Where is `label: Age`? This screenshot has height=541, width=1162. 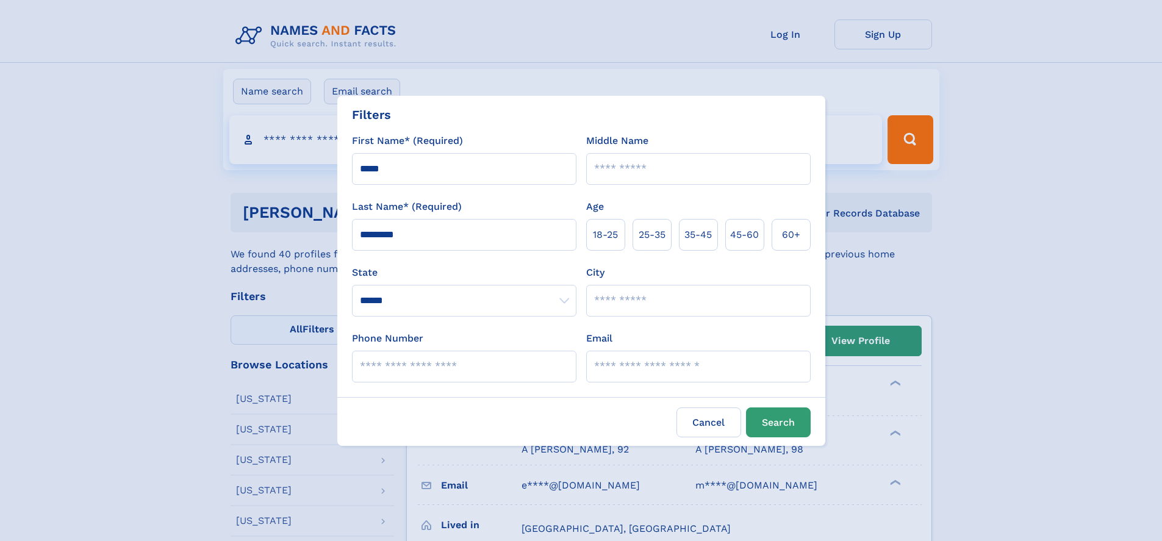 label: Age is located at coordinates (595, 207).